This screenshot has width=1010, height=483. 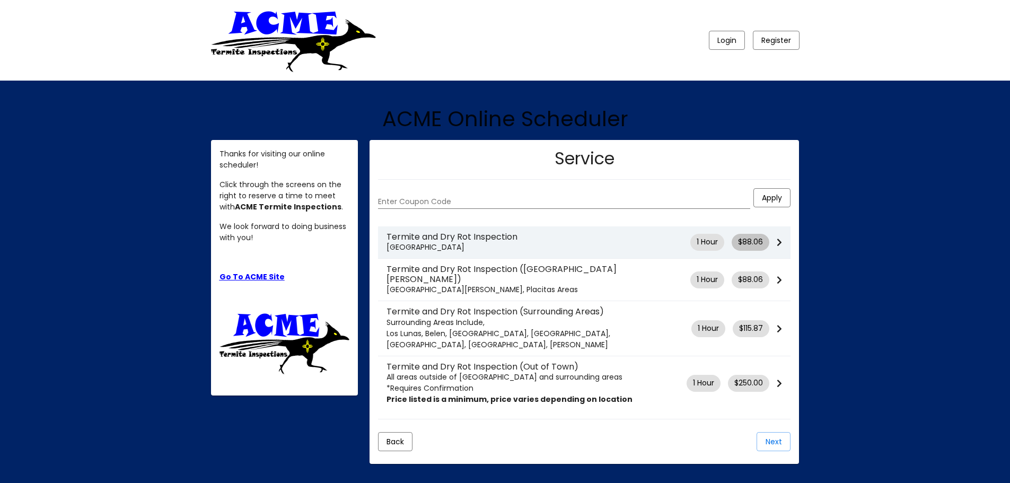 What do you see at coordinates (539, 322) in the screenshot?
I see `p: Surrounding Areas Include,` at bounding box center [539, 322].